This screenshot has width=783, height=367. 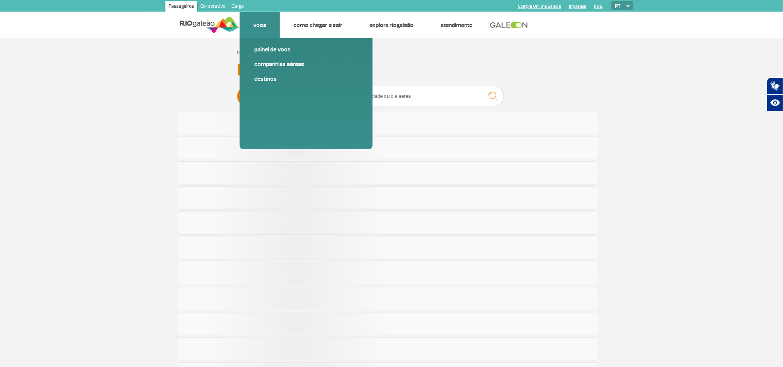 I want to click on a: Corporativo, so click(x=213, y=7).